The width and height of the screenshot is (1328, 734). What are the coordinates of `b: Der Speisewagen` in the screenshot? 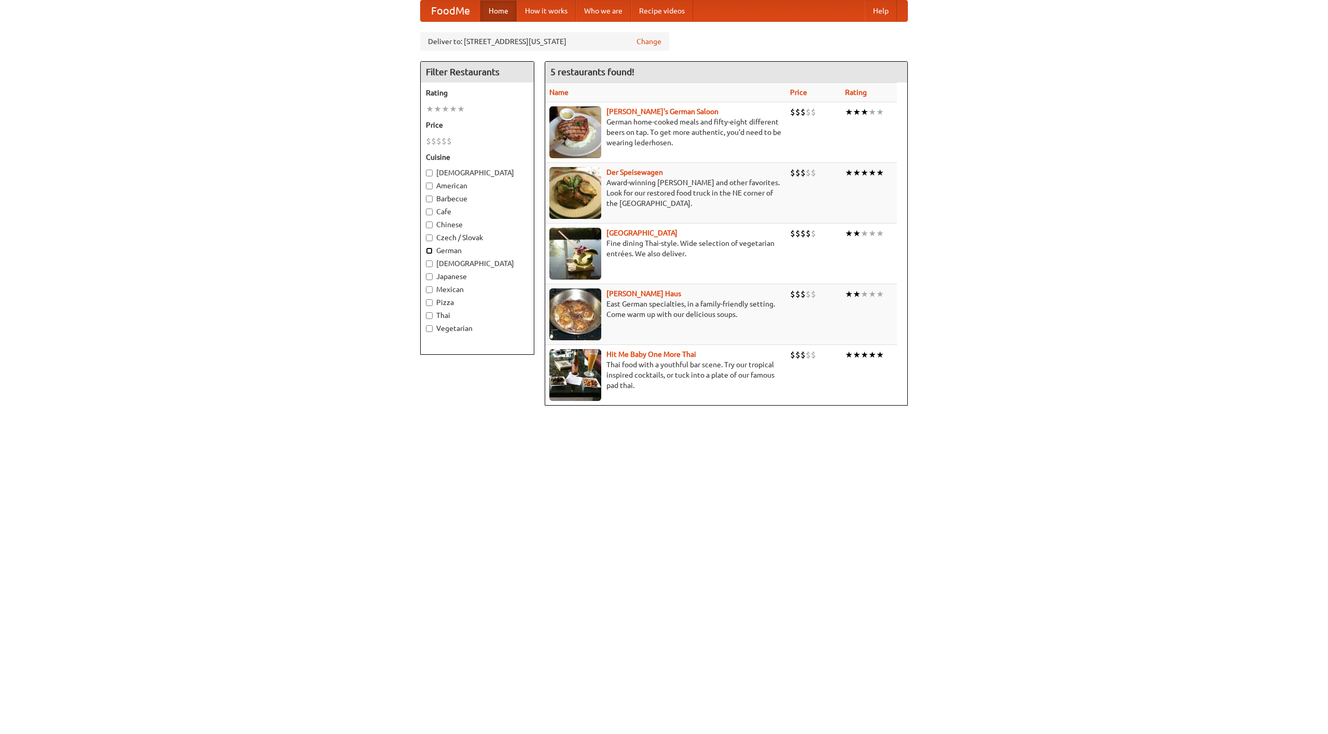 It's located at (634, 172).